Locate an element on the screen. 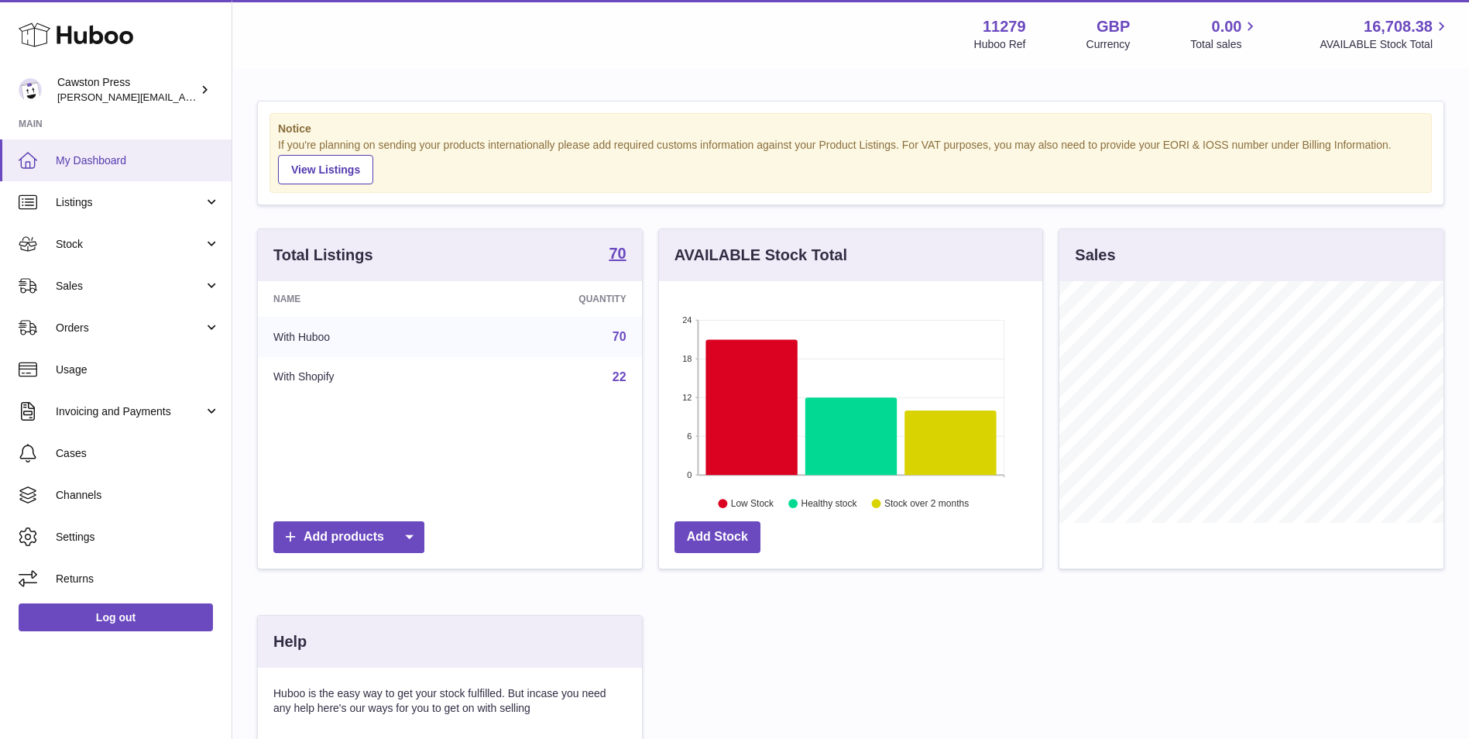 This screenshot has height=739, width=1469. th: Quantity is located at coordinates (553, 299).